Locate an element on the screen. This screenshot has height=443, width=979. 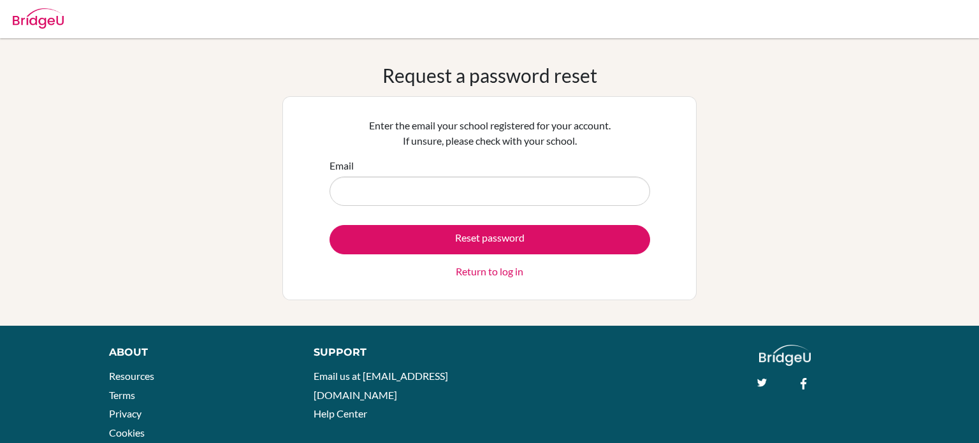
div: About is located at coordinates (197, 352).